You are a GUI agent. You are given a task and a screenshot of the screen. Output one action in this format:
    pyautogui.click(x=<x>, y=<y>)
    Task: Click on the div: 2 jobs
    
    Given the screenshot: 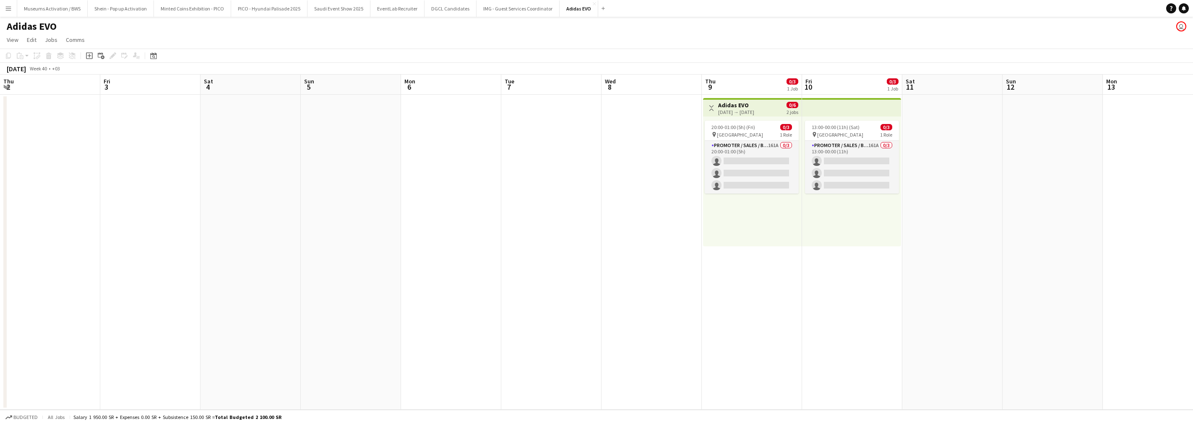 What is the action you would take?
    pyautogui.click(x=792, y=112)
    